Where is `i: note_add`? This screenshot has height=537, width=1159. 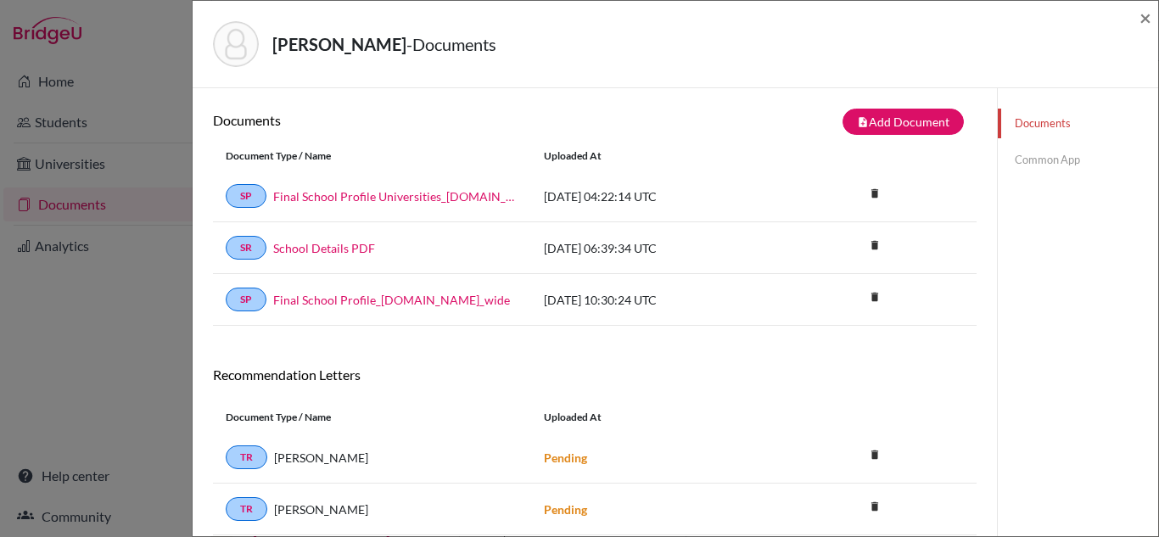
i: note_add is located at coordinates (863, 122).